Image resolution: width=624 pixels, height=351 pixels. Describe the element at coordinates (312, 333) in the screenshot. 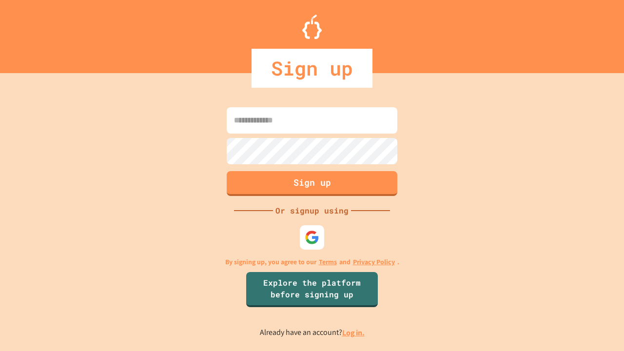

I see `p: Already have an account?` at that location.